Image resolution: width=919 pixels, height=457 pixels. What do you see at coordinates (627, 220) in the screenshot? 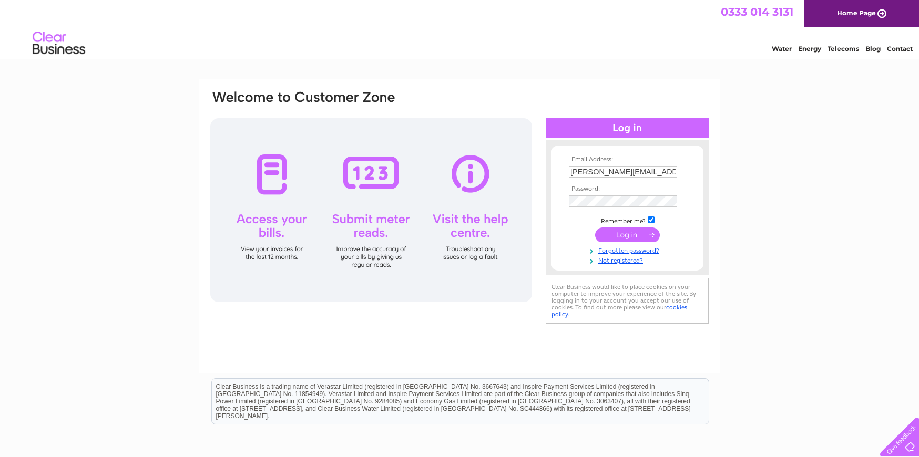
I see `td: Remember me?` at bounding box center [627, 220].